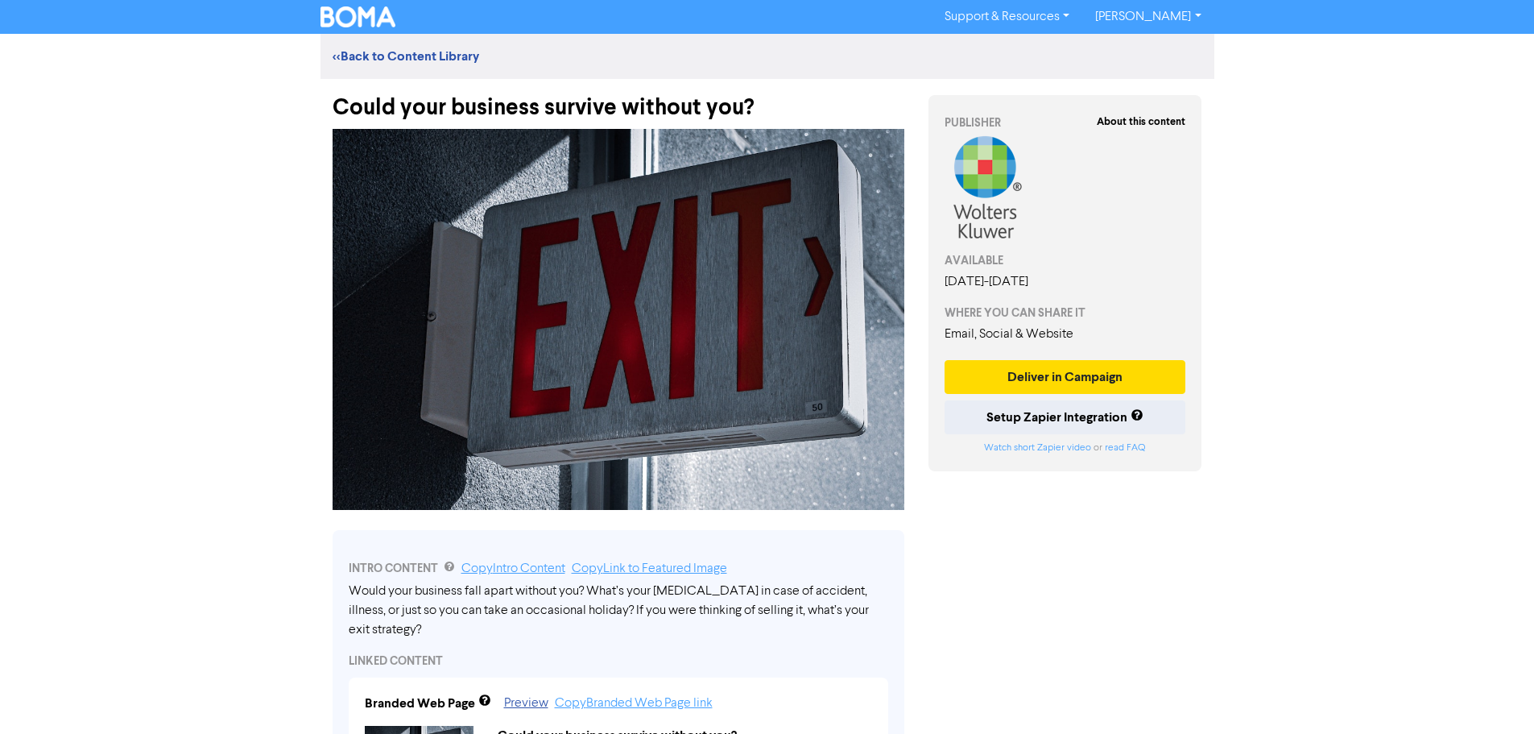 This screenshot has height=734, width=1534. I want to click on div: LINKED CONTENT, so click(618, 660).